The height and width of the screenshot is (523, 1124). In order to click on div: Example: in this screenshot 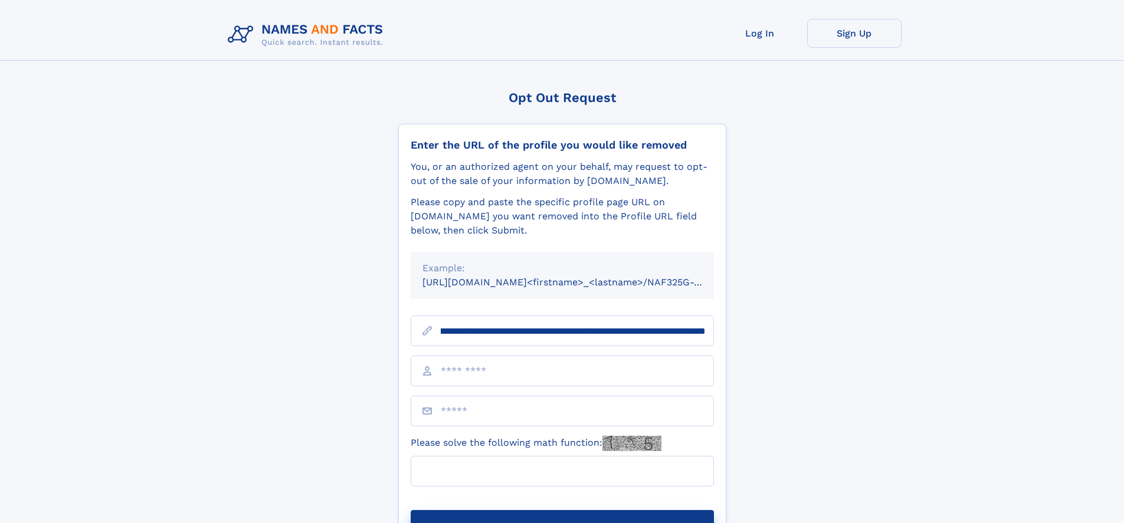, I will do `click(562, 268)`.